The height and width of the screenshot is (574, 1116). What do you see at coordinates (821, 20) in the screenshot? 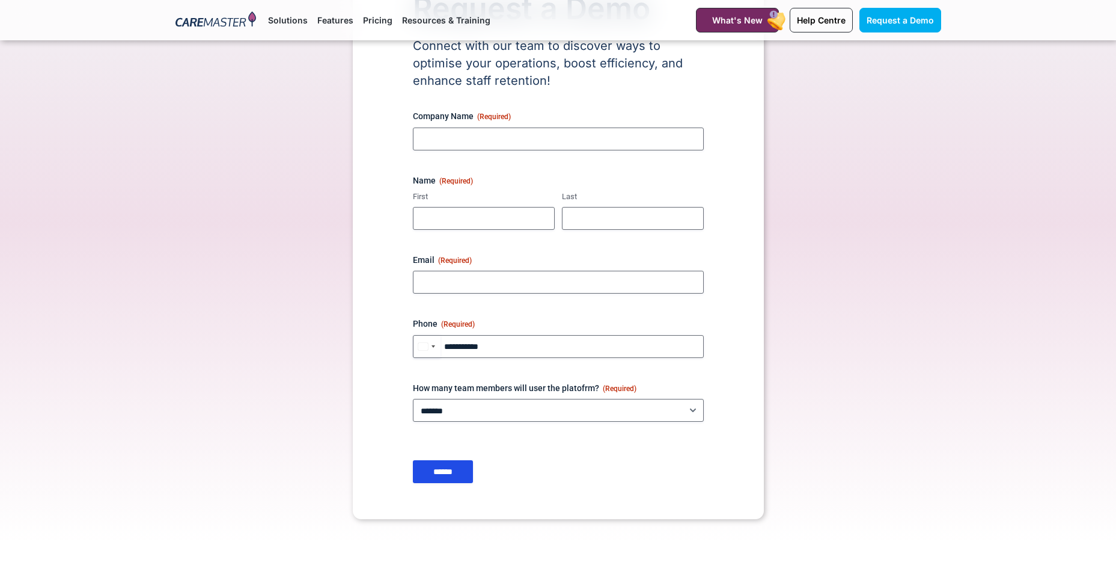
I see `span: Help Centre` at bounding box center [821, 20].